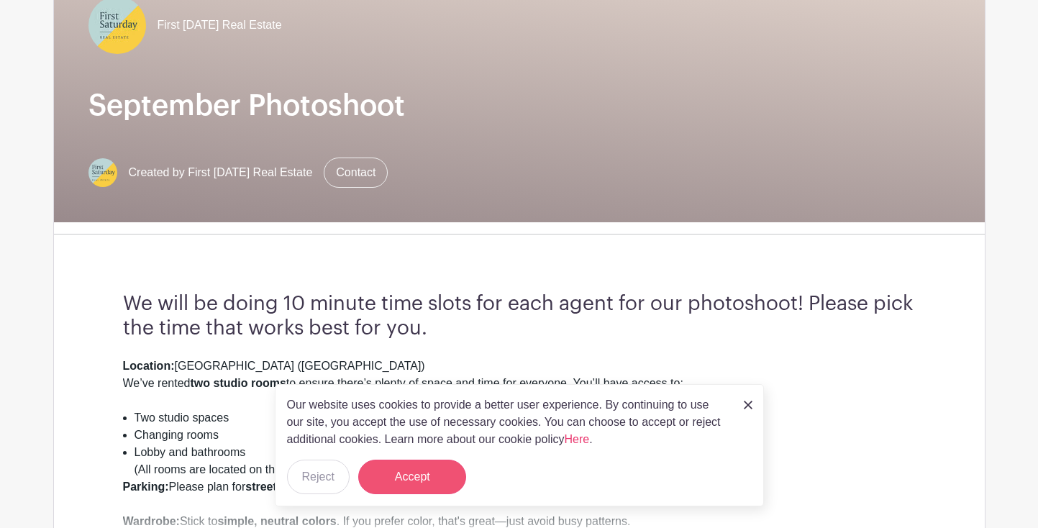 This screenshot has width=1038, height=528. I want to click on div: Please plan for or, so click(519, 496).